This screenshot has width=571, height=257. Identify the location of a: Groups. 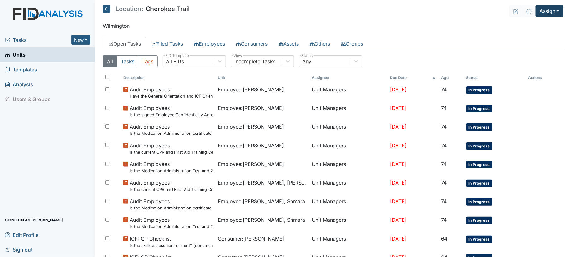
(352, 44).